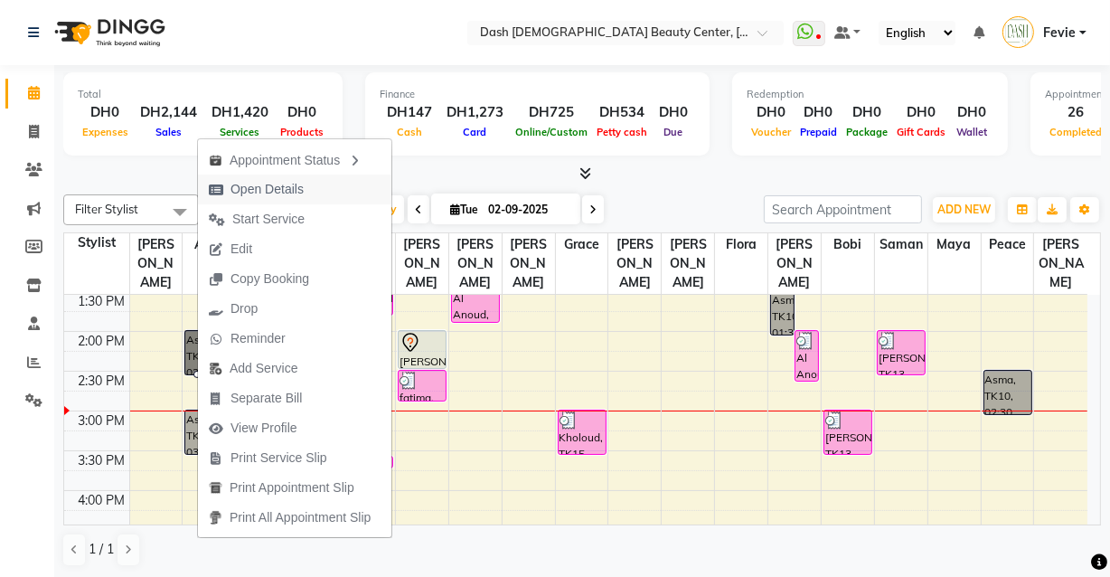 This screenshot has width=1110, height=577. I want to click on div: 3:00 PM, so click(102, 420).